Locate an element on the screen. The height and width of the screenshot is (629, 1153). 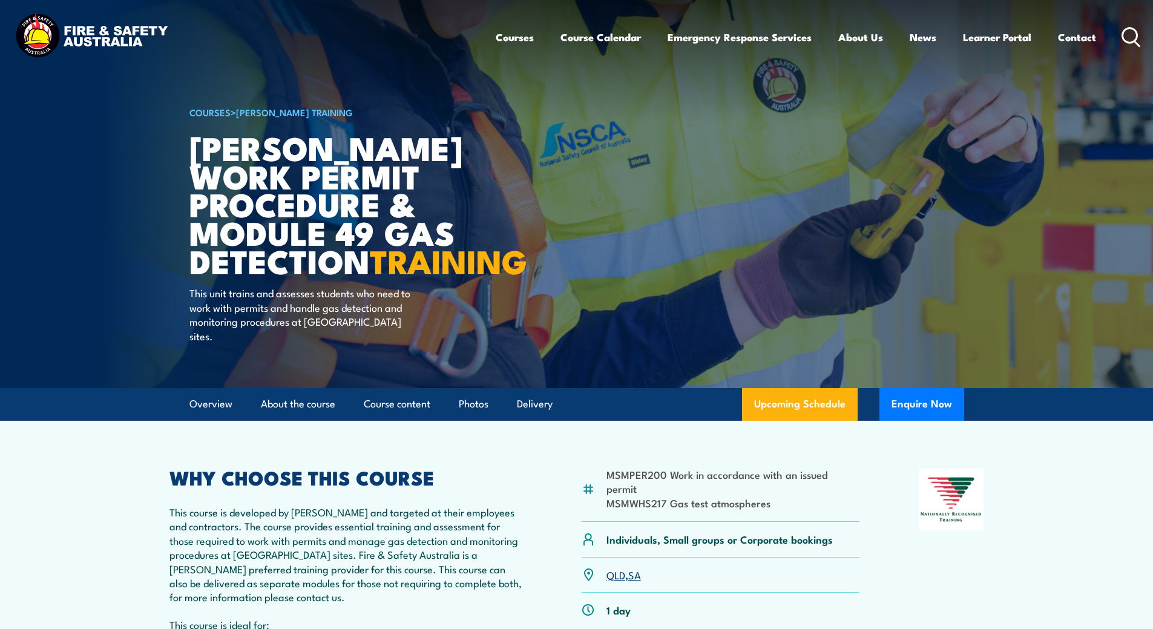
a: Upcoming Schedule is located at coordinates (799, 404).